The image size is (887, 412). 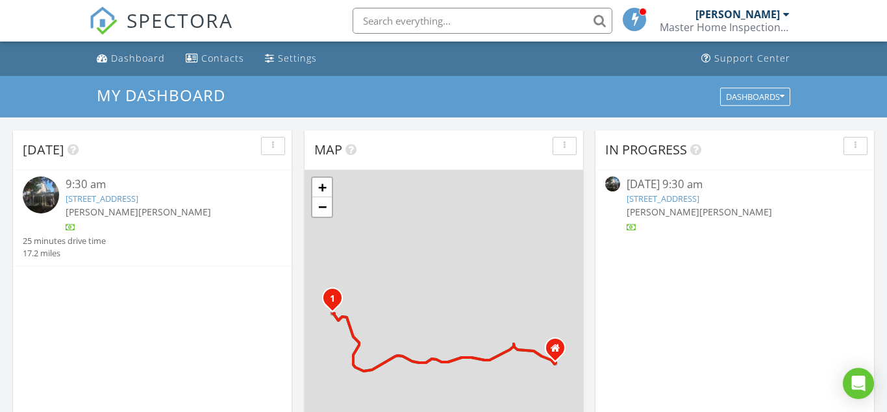 What do you see at coordinates (322, 188) in the screenshot?
I see `a: Zoom in` at bounding box center [322, 188].